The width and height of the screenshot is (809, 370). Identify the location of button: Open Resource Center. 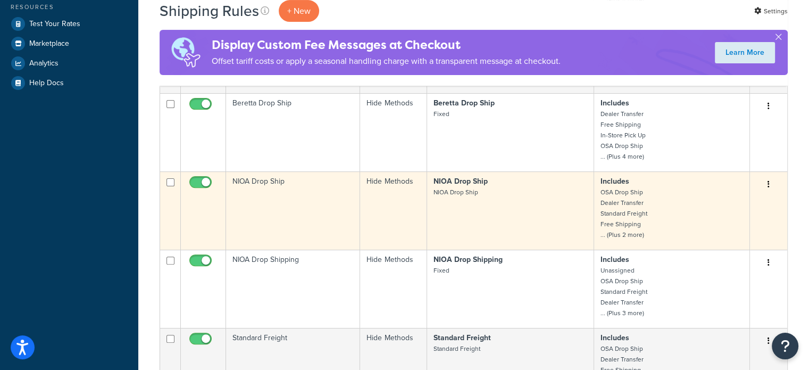
(785, 346).